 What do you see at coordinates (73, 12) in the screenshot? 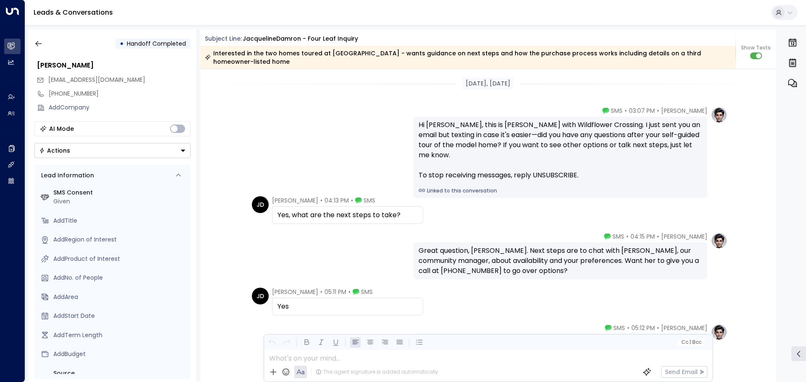
I see `a: Leads & Conversations` at bounding box center [73, 12].